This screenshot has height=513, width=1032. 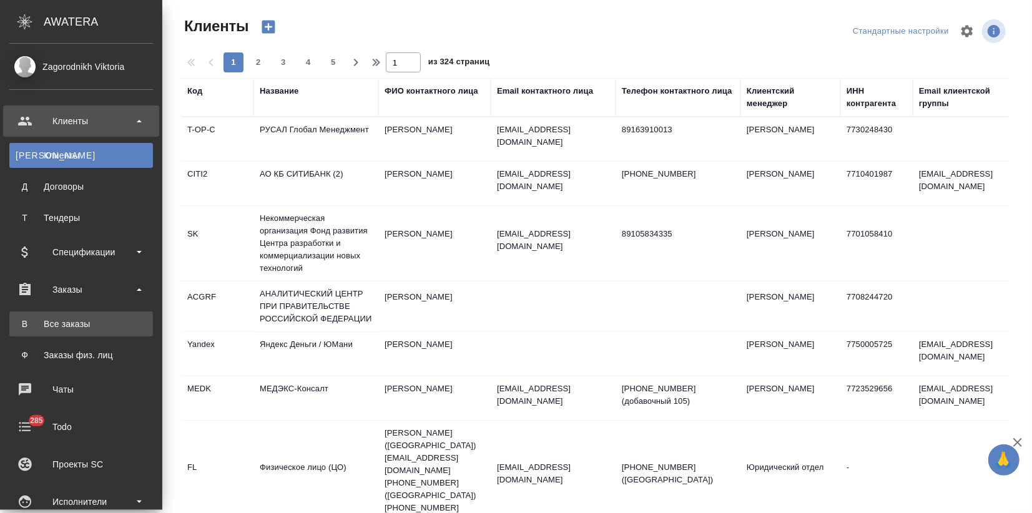 What do you see at coordinates (36, 421) in the screenshot?
I see `span: 285` at bounding box center [36, 421].